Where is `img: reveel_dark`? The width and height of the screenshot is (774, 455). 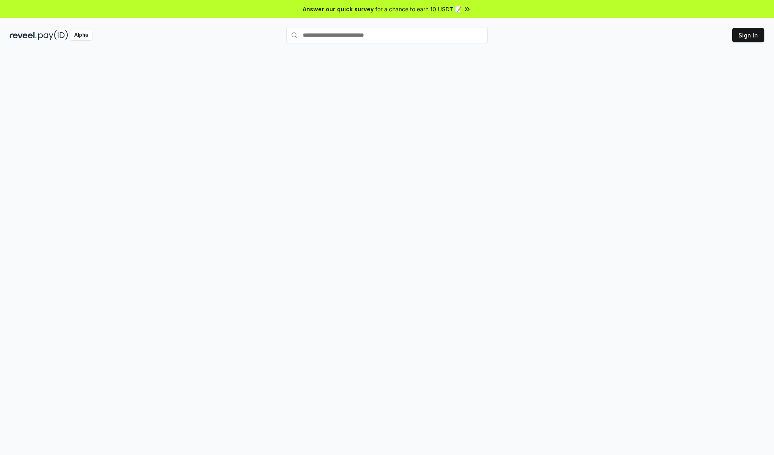 img: reveel_dark is located at coordinates (23, 35).